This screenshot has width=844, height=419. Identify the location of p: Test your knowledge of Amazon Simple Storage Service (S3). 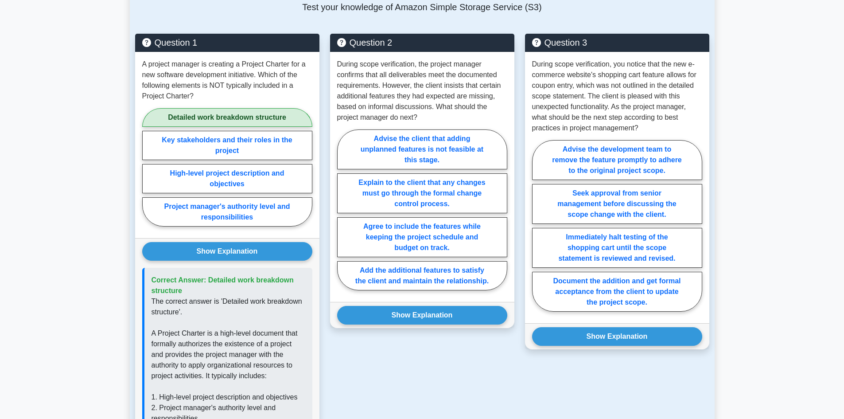
(422, 7).